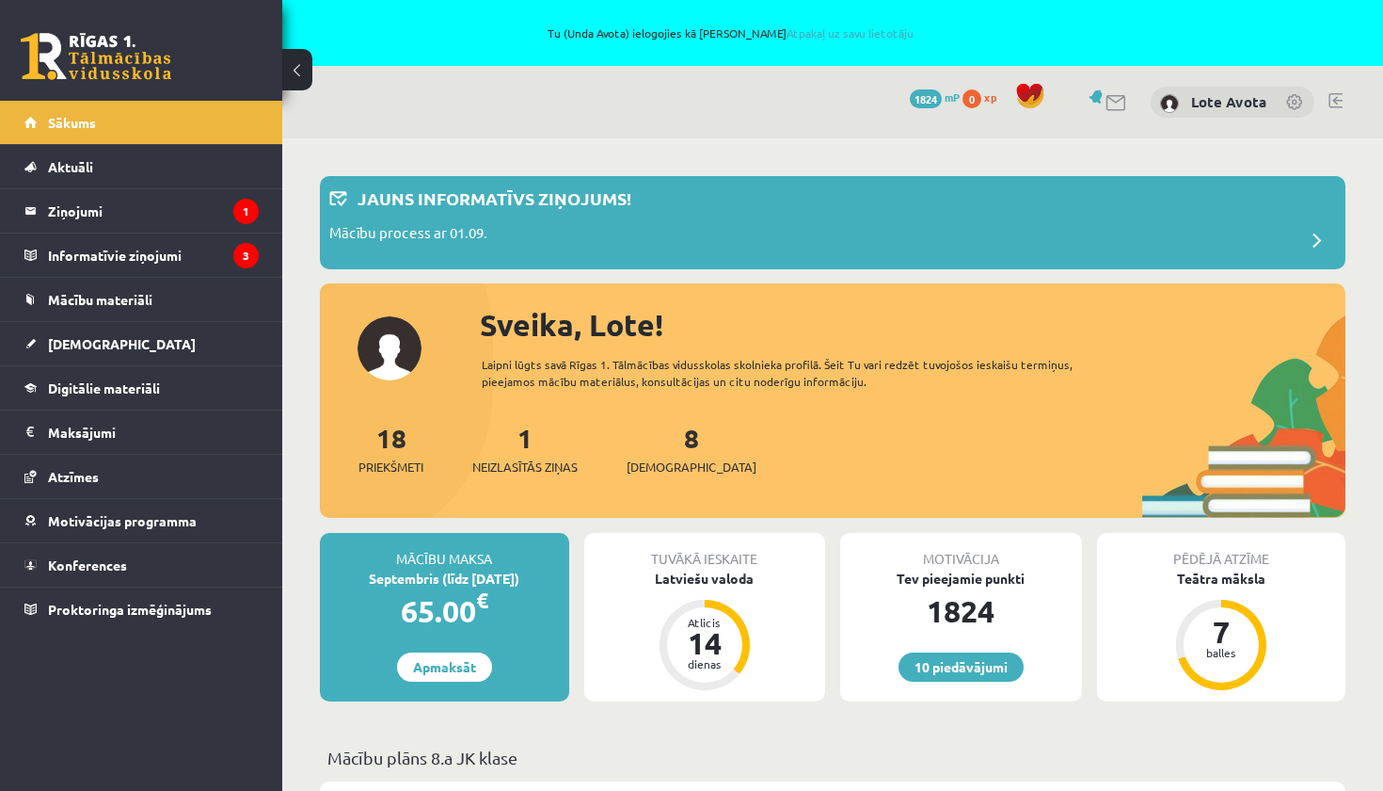 This screenshot has height=791, width=1383. I want to click on a: Atpakaļ uz savu lietotāju, so click(850, 33).